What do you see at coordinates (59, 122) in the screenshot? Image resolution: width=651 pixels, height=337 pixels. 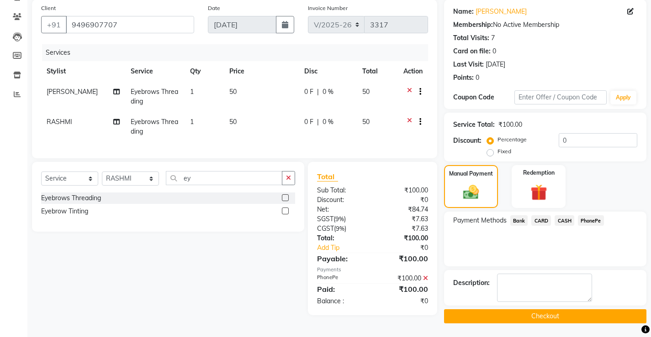 I see `span: RASHMI` at bounding box center [59, 122].